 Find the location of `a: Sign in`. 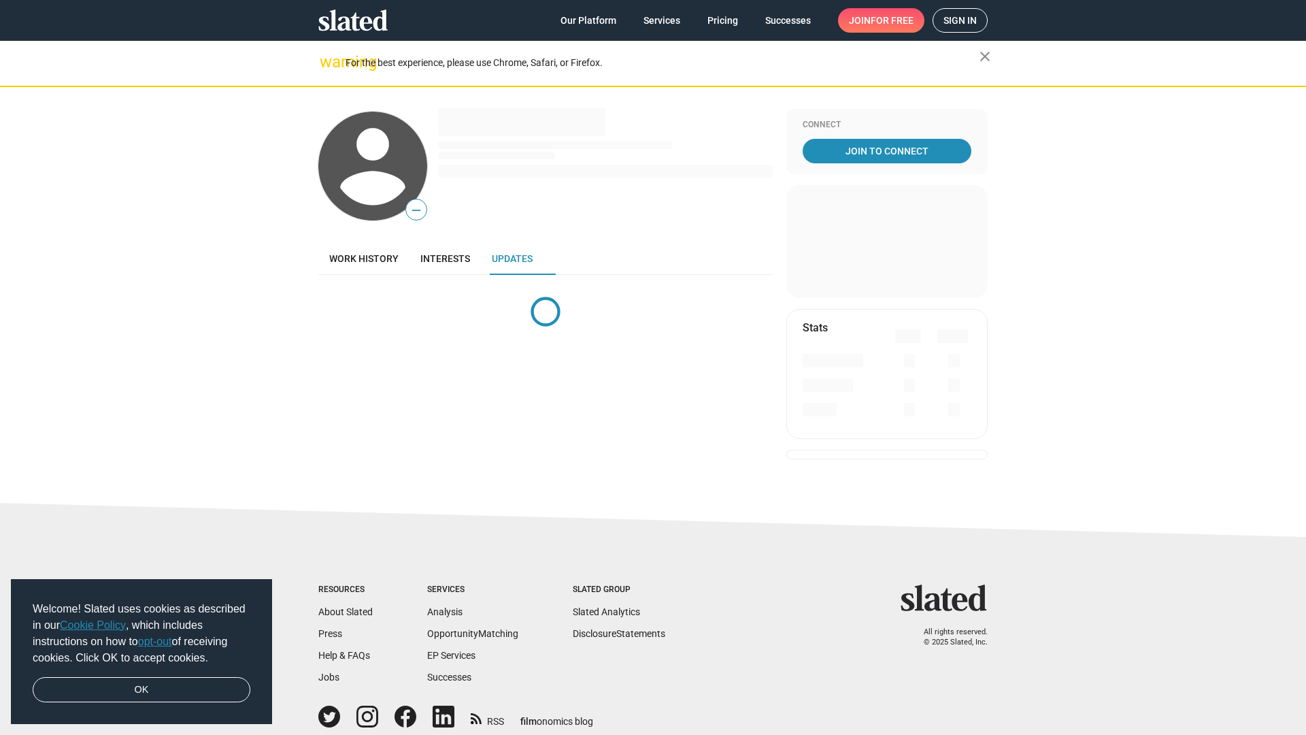

a: Sign in is located at coordinates (960, 20).